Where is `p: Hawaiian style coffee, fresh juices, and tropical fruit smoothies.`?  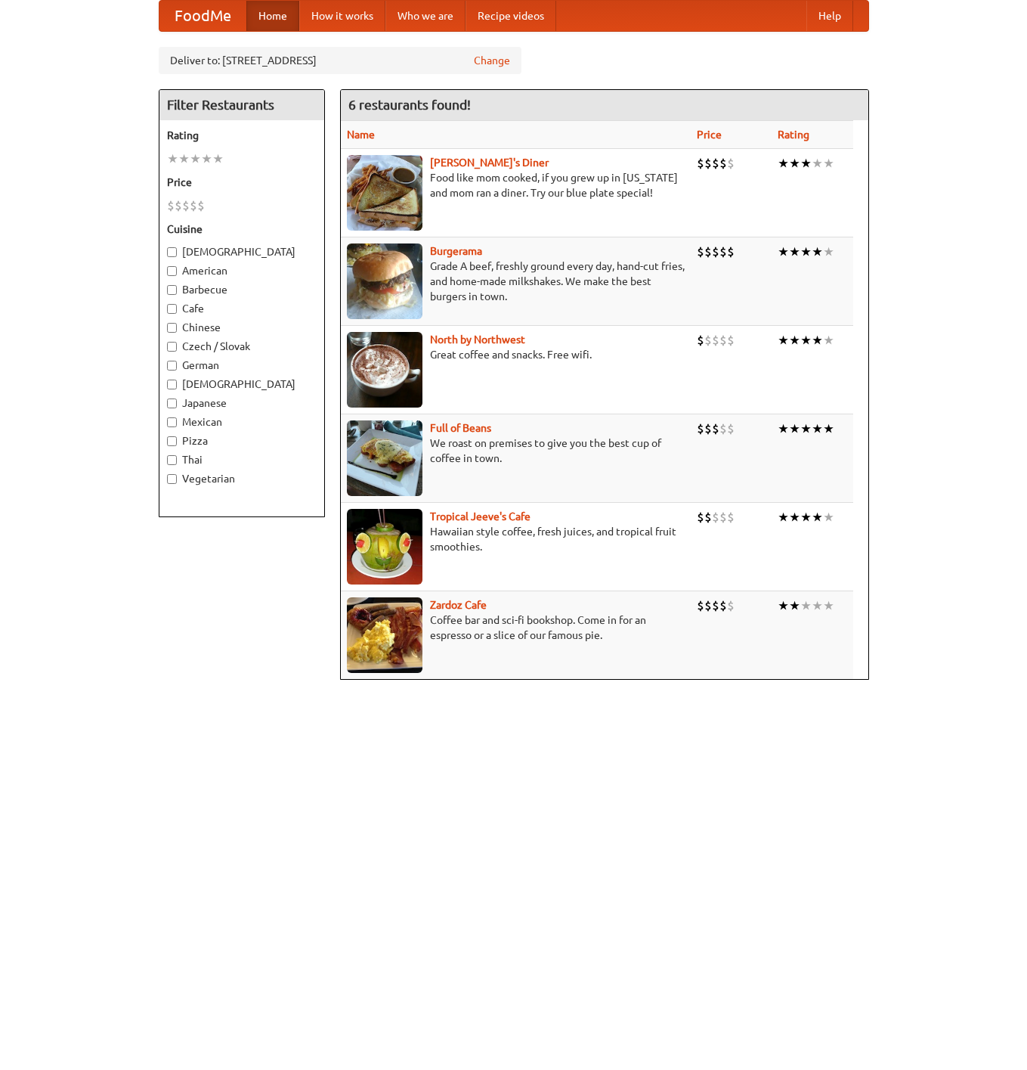 p: Hawaiian style coffee, fresh juices, and tropical fruit smoothies. is located at coordinates (516, 539).